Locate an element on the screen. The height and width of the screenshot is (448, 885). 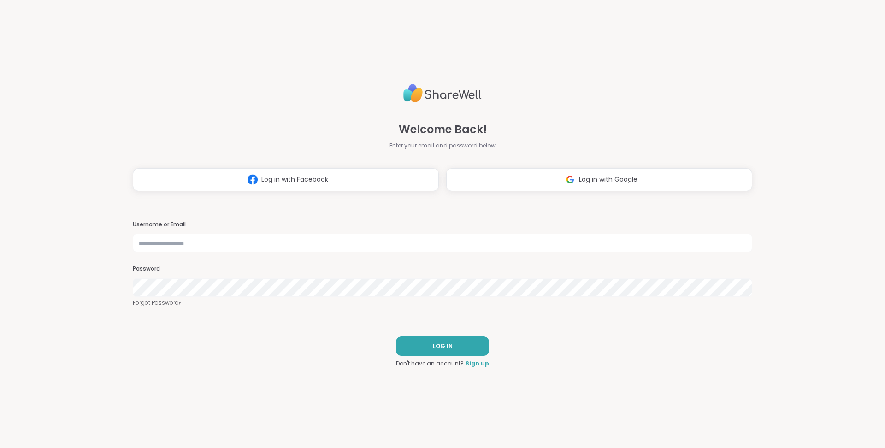
button: Log in with Google is located at coordinates (599, 180).